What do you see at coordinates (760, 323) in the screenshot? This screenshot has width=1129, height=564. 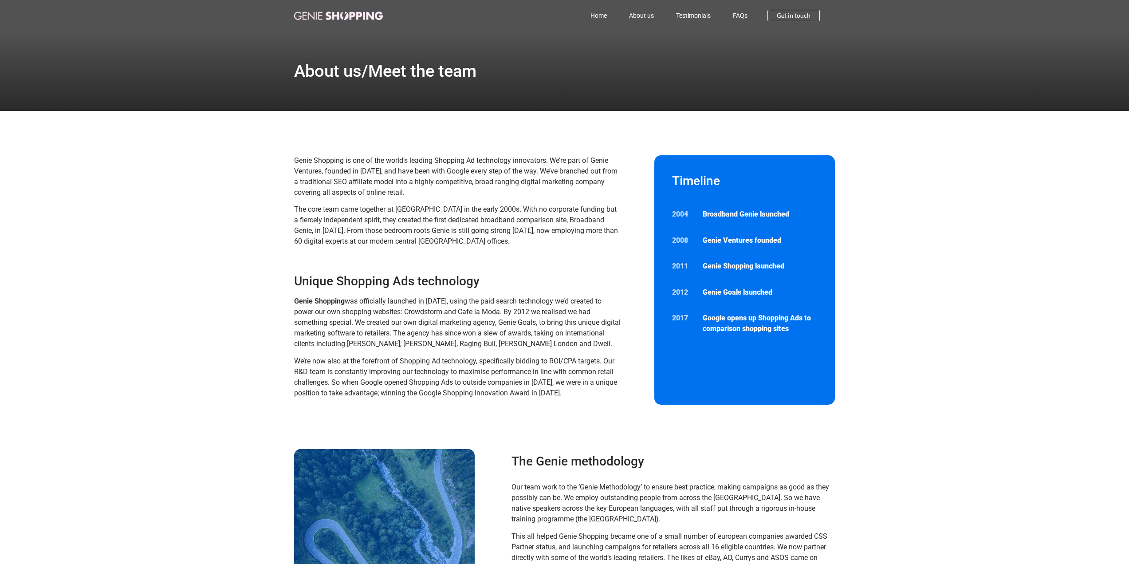 I see `p: Google opens up Shopping Ads to comparison shopping sites` at bounding box center [760, 323].